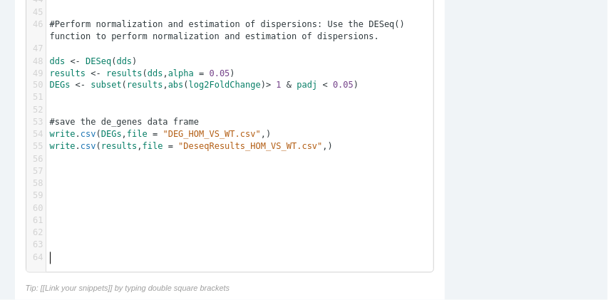 This screenshot has width=608, height=300. What do you see at coordinates (36, 209) in the screenshot?
I see `div: 60` at bounding box center [36, 209].